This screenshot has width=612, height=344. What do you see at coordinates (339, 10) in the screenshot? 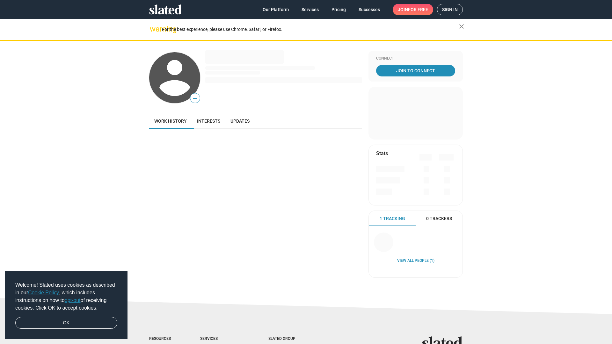
I see `span: Pricing` at bounding box center [339, 10].